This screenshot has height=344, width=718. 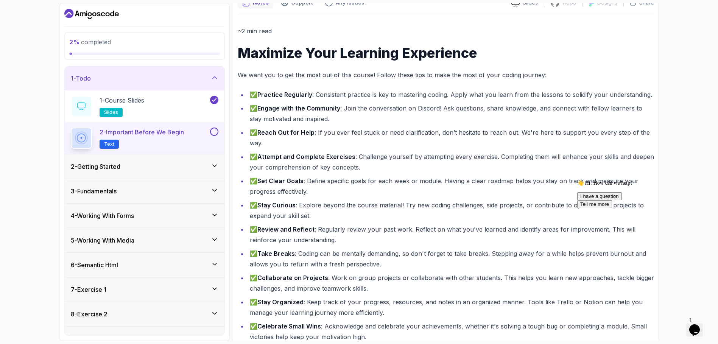 What do you see at coordinates (111, 112) in the screenshot?
I see `span: slides` at bounding box center [111, 112].